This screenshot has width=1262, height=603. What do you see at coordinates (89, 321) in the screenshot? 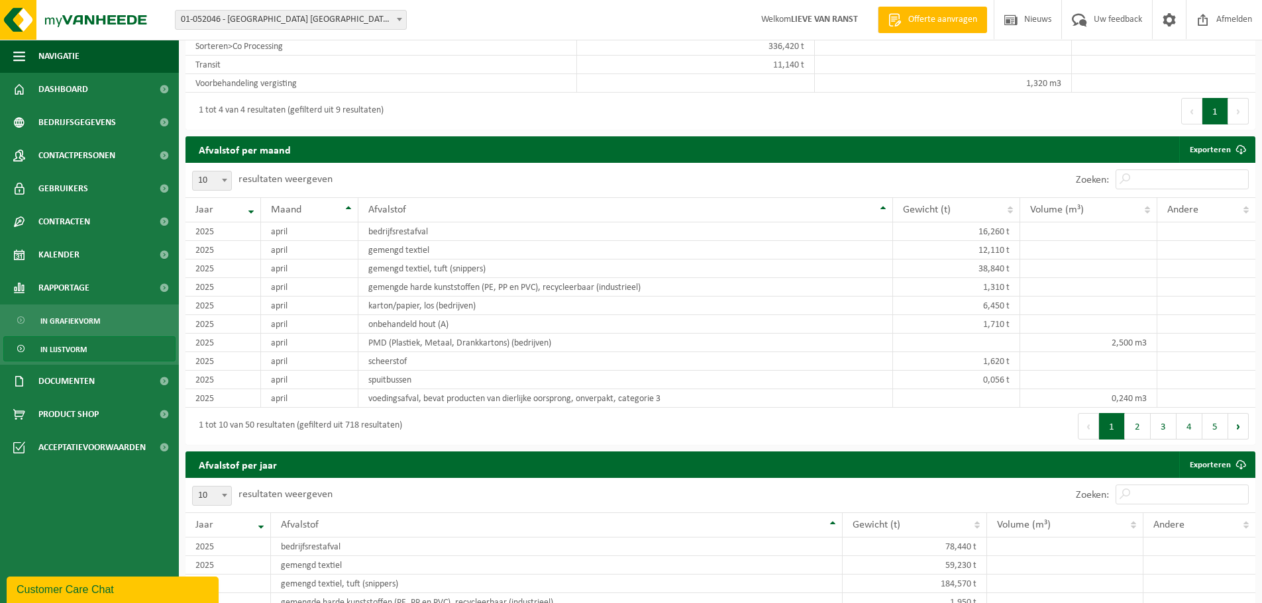
I see `a: In grafiekvorm` at bounding box center [89, 321].